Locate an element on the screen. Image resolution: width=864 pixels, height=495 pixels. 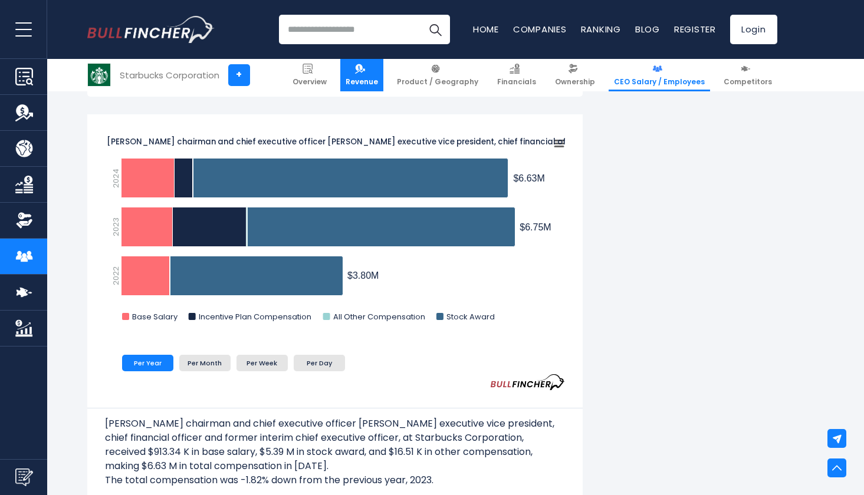
button: Search is located at coordinates (435, 29).